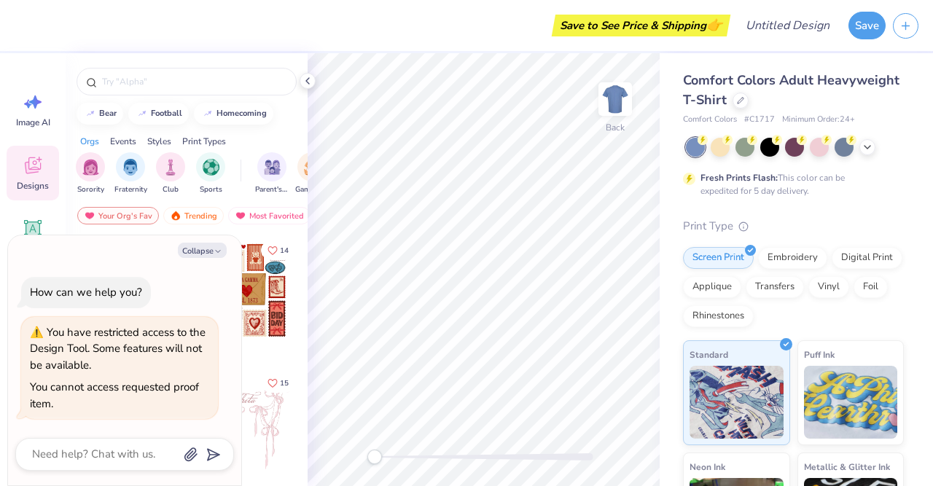 The width and height of the screenshot is (933, 486). I want to click on img: Fraternity Image, so click(130, 167).